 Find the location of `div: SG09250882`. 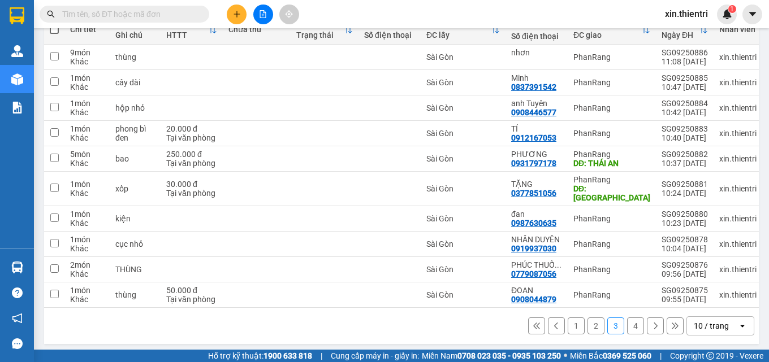

div: SG09250882 is located at coordinates (684, 154).